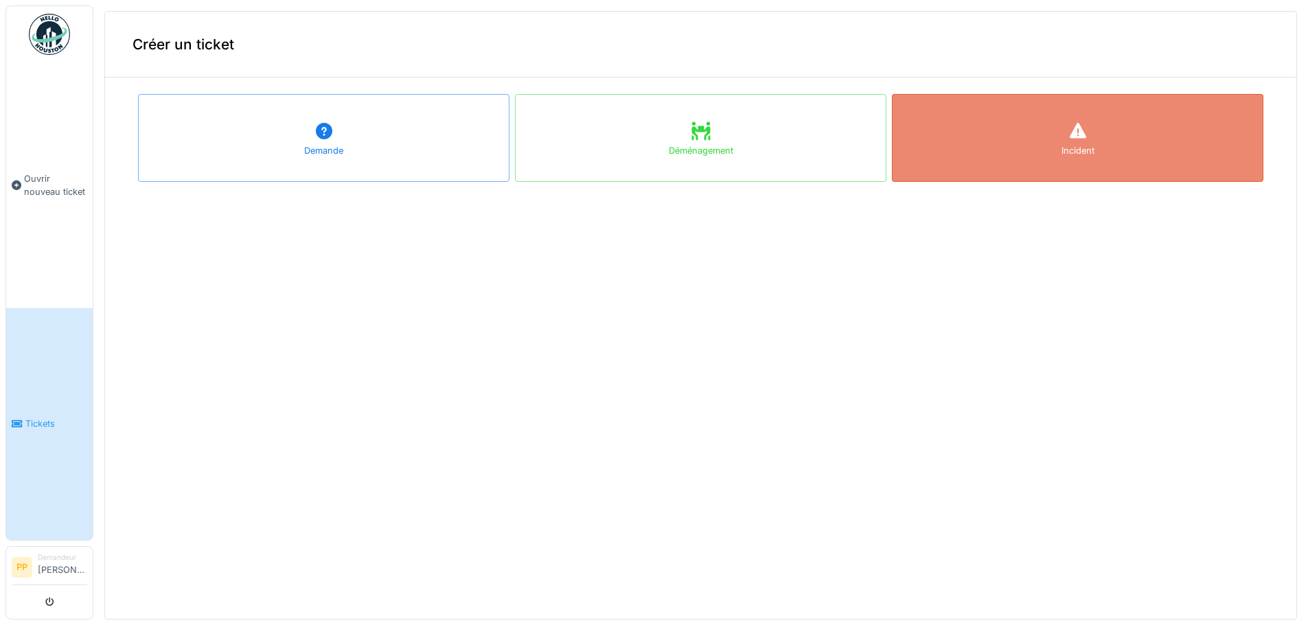 The height and width of the screenshot is (625, 1308). Describe the element at coordinates (701, 150) in the screenshot. I see `div: Déménagement` at that location.